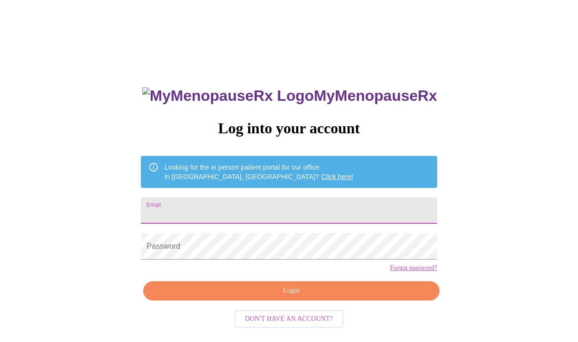  What do you see at coordinates (228, 96) in the screenshot?
I see `img: MyMenopauseRx Logo` at bounding box center [228, 96].